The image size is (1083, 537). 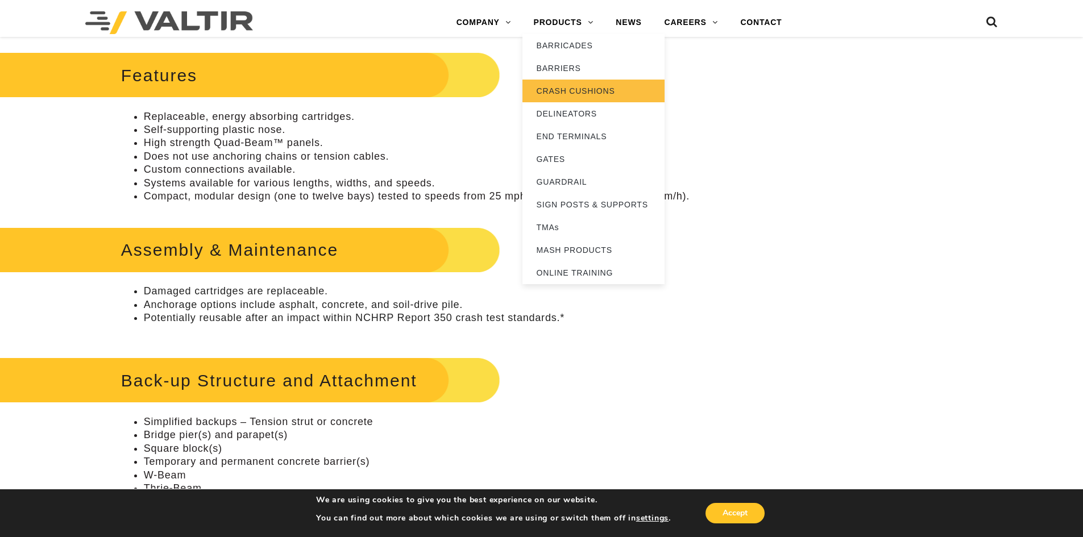 What do you see at coordinates (417, 475) in the screenshot?
I see `li: W-Beam` at bounding box center [417, 475].